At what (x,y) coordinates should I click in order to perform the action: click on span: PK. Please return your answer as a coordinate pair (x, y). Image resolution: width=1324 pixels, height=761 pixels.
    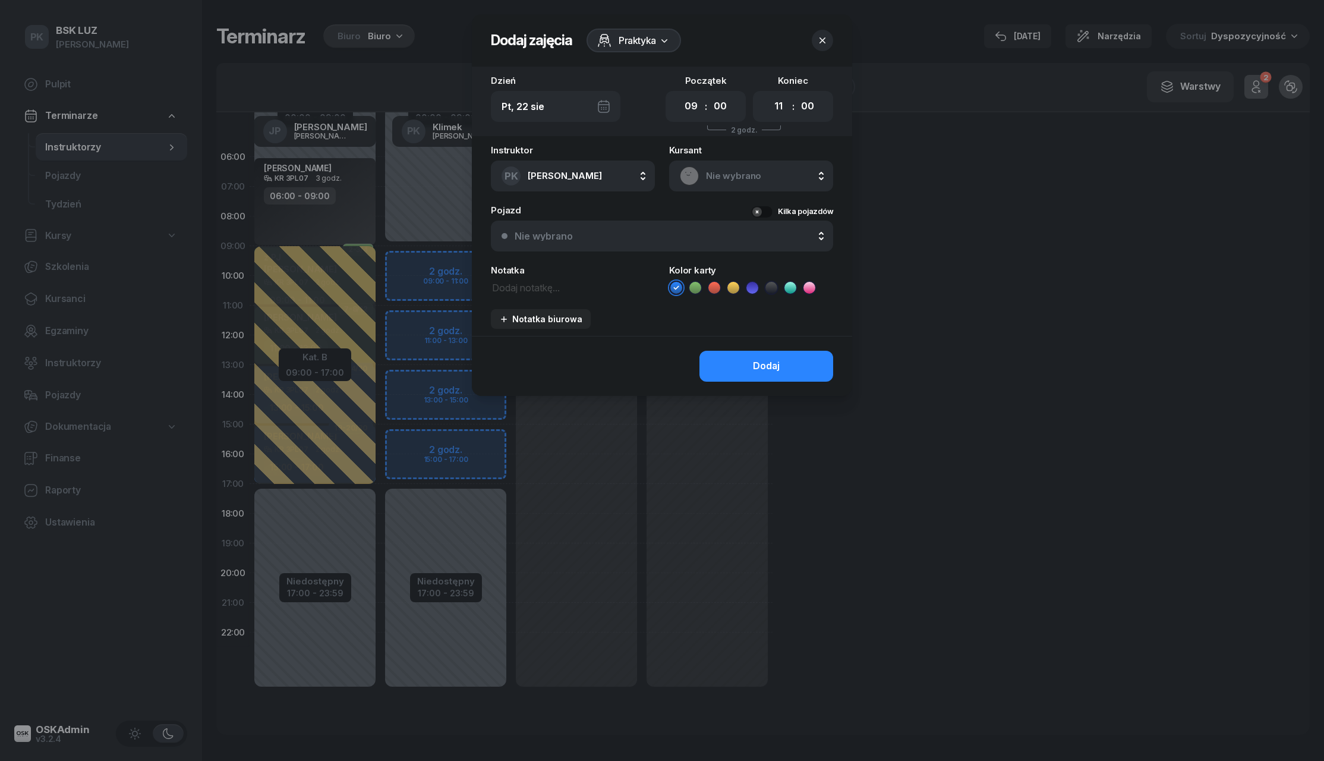
    Looking at the image, I should click on (511, 176).